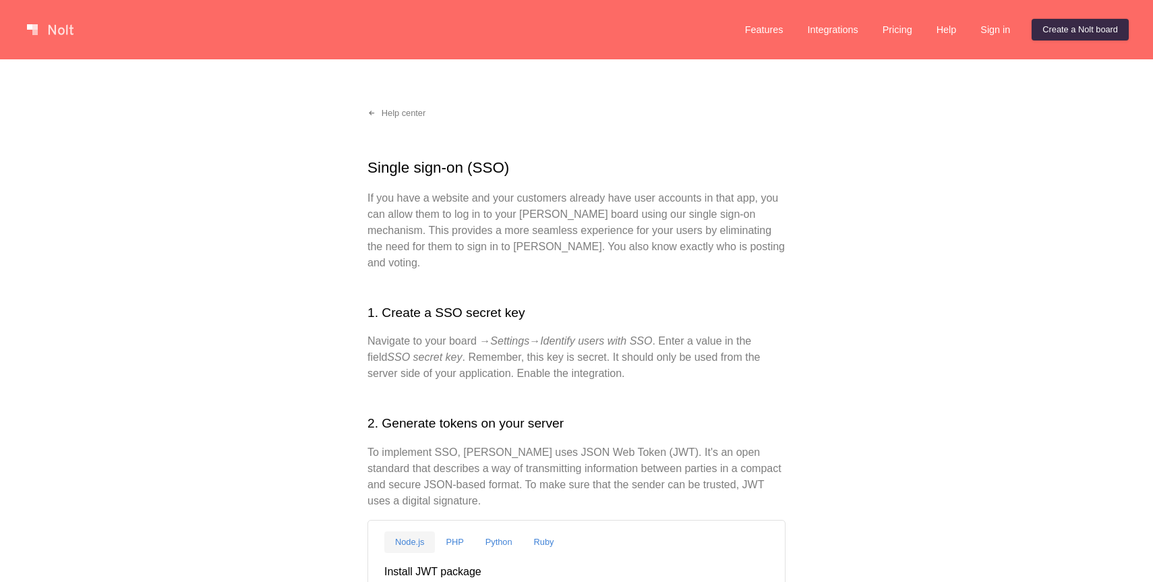 The image size is (1153, 582). I want to click on a: Features, so click(764, 30).